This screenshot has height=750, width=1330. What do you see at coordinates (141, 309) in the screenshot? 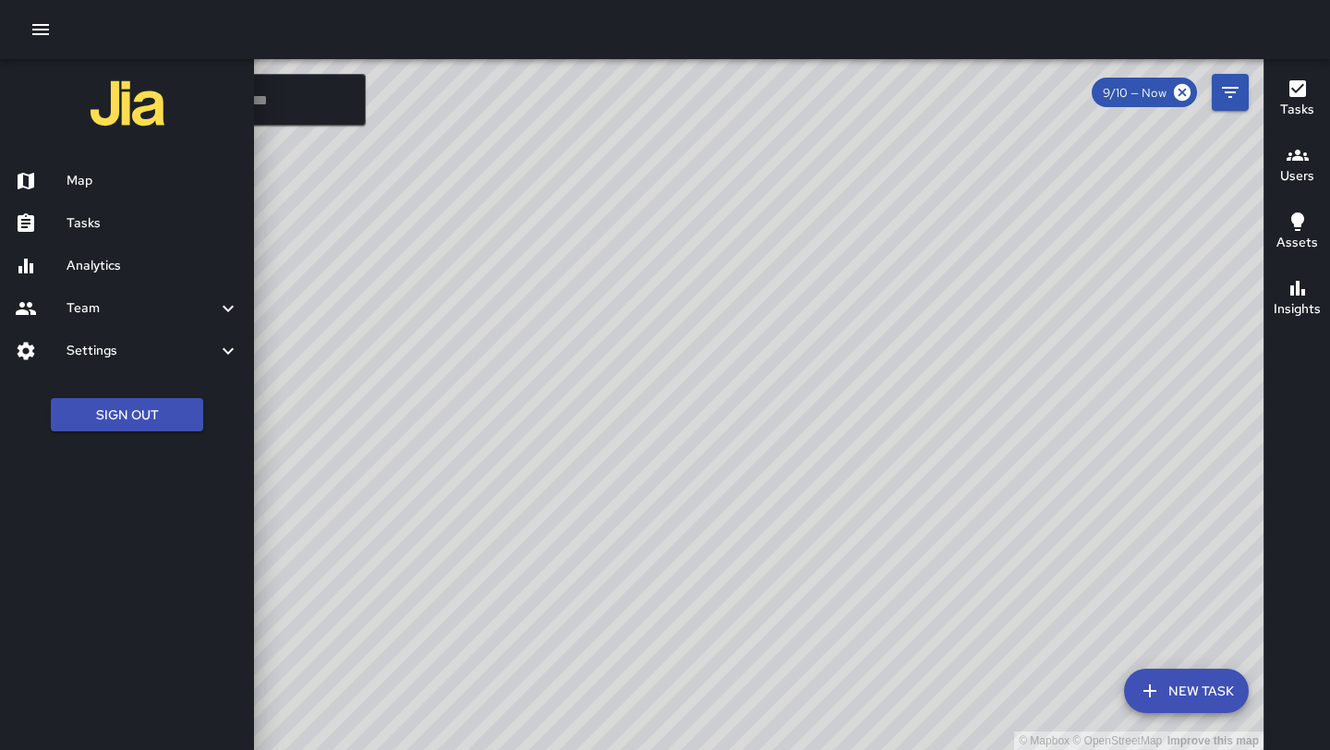
I see `h6: Team` at bounding box center [141, 309].